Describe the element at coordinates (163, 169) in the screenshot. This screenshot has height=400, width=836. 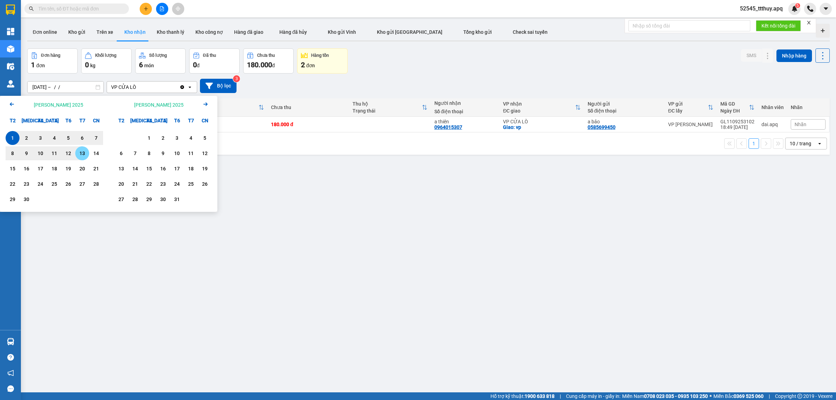
I see `div: 16` at that location.